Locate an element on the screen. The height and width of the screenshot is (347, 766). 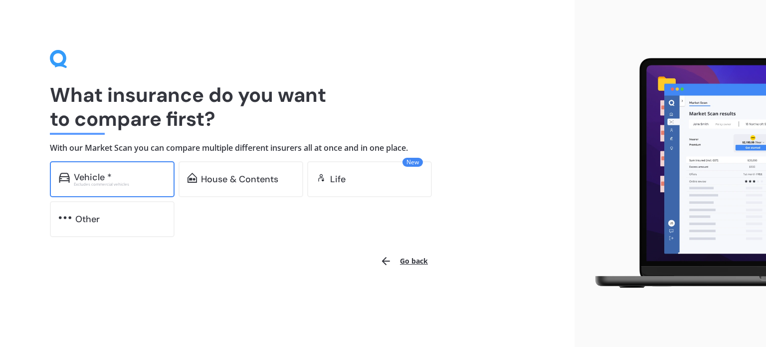
img: life.f720d6a2d7cdcd3ad642.svg is located at coordinates (321, 177).